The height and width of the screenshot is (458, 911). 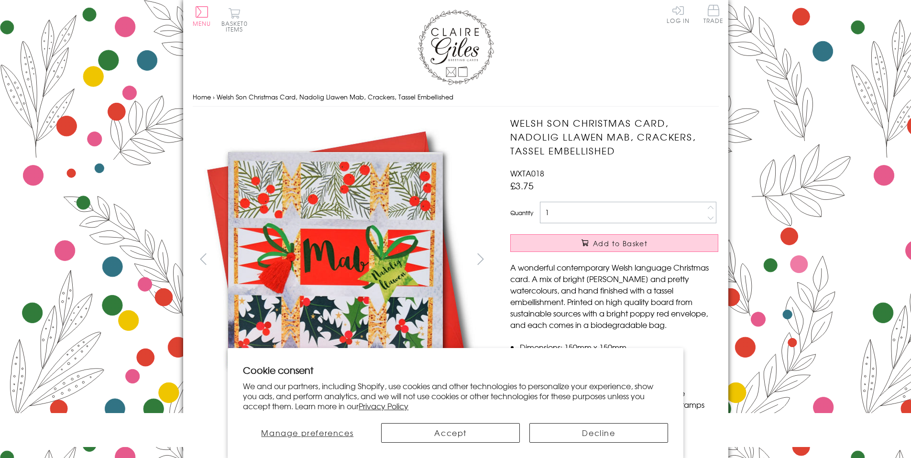 What do you see at coordinates (522, 186) in the screenshot?
I see `span: £3.75` at bounding box center [522, 186].